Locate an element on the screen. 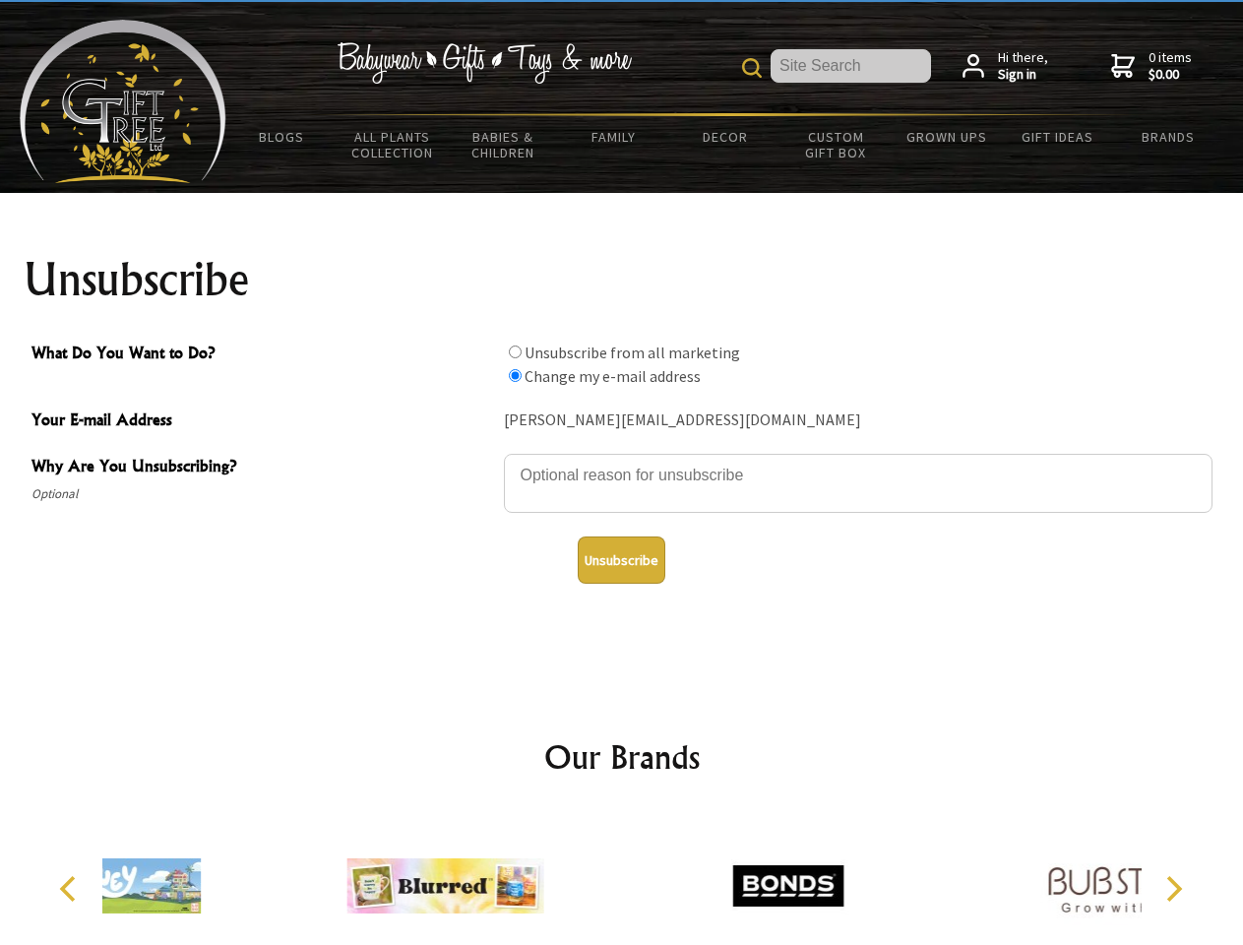  textarea: Why Are You Unsubscribing? is located at coordinates (859, 483).